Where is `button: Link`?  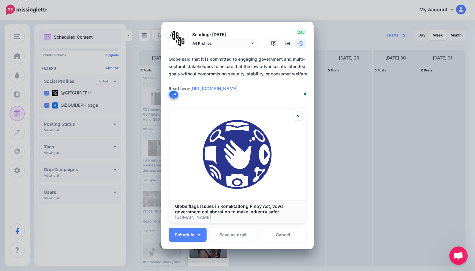
button: Link is located at coordinates (174, 94).